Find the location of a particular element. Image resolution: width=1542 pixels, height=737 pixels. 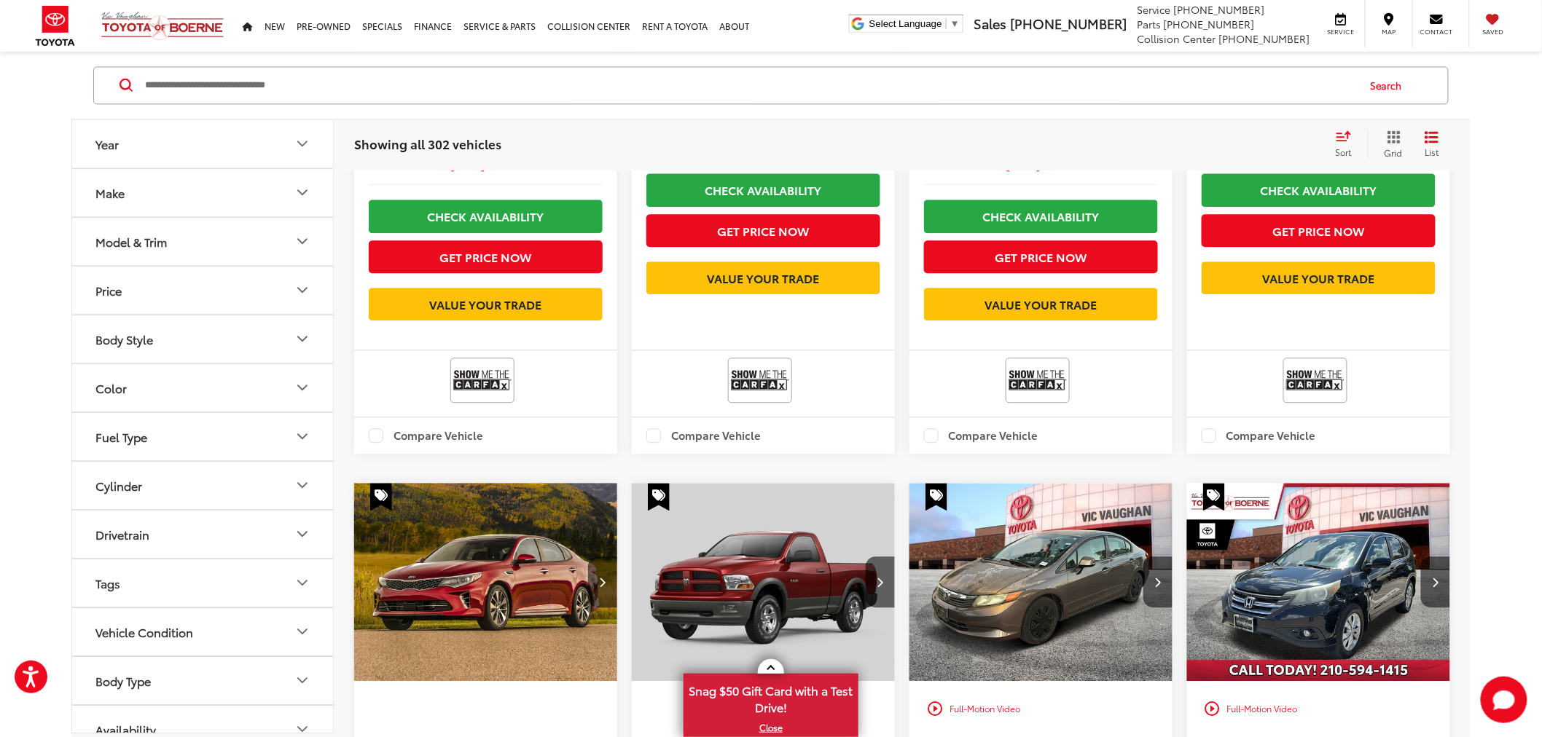

button: Search is located at coordinates (1389, 85).